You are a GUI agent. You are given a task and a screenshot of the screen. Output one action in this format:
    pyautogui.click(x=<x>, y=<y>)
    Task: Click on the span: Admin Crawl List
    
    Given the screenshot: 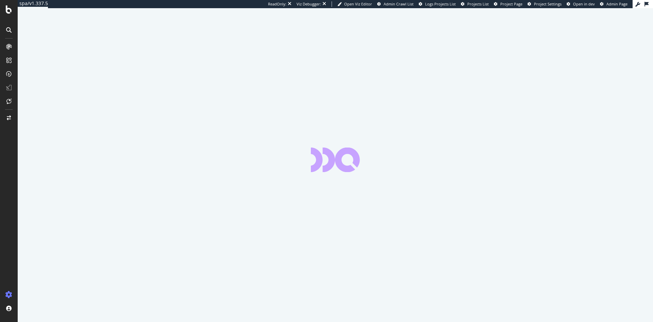 What is the action you would take?
    pyautogui.click(x=399, y=4)
    